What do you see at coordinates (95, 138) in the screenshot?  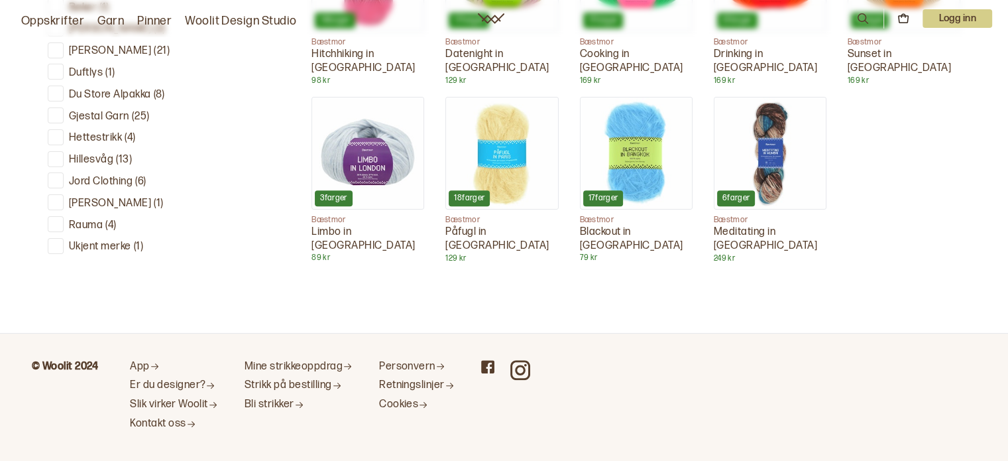 I see `p: Hettestrikk` at bounding box center [95, 138].